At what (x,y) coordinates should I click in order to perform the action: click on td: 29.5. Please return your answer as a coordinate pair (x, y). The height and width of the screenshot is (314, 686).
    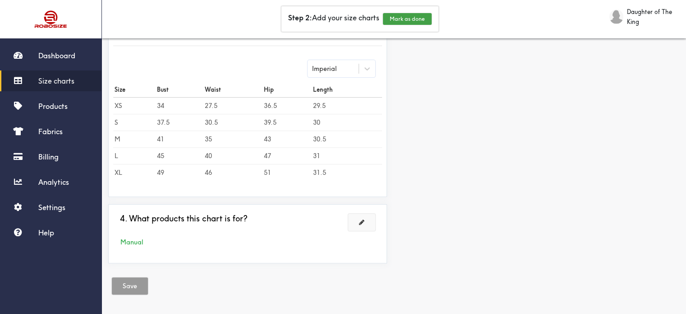
    Looking at the image, I should click on (347, 105).